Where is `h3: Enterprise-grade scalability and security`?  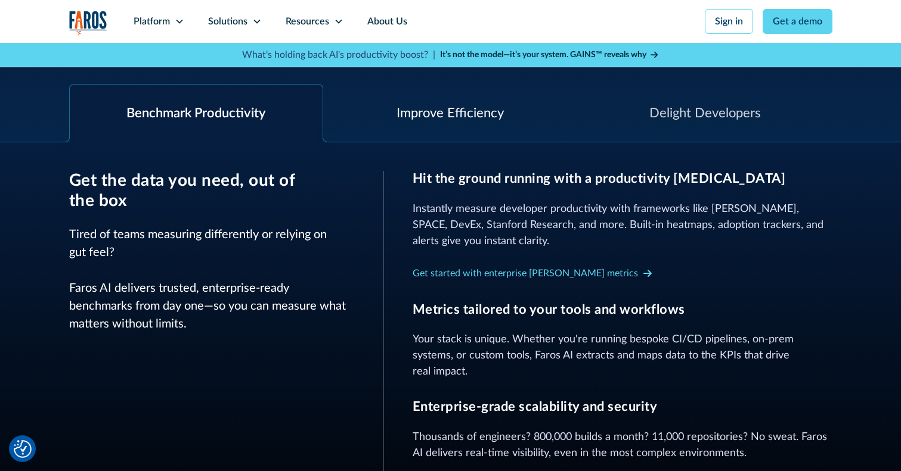
h3: Enterprise-grade scalability and security is located at coordinates (622, 407).